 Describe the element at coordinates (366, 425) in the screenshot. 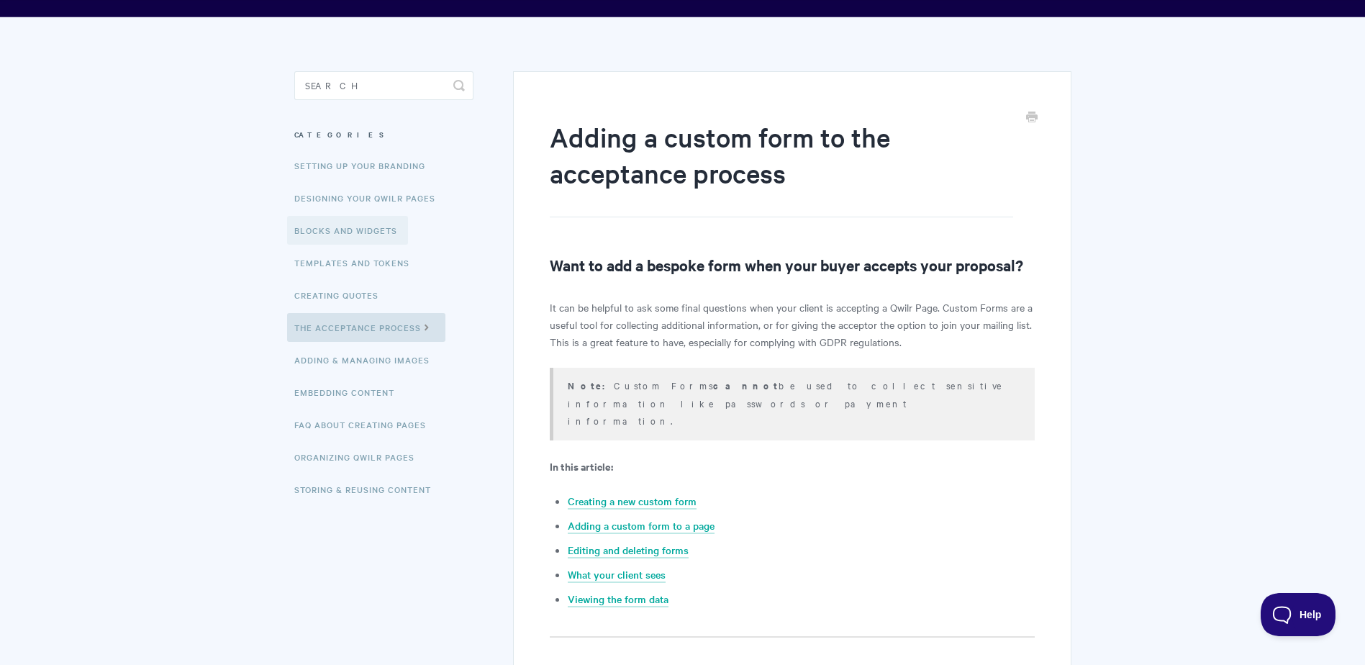

I see `a: FAQ About Creating Pages` at that location.